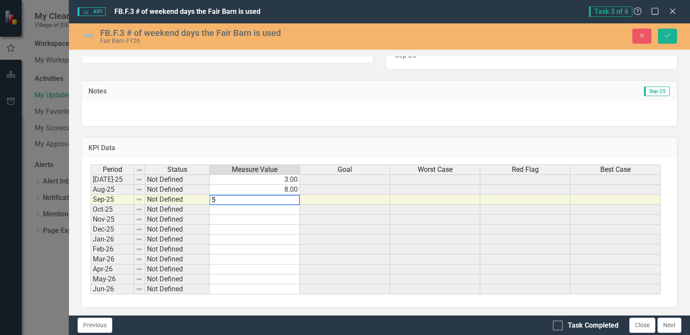 The height and width of the screenshot is (335, 690). I want to click on td: Sep-25, so click(112, 200).